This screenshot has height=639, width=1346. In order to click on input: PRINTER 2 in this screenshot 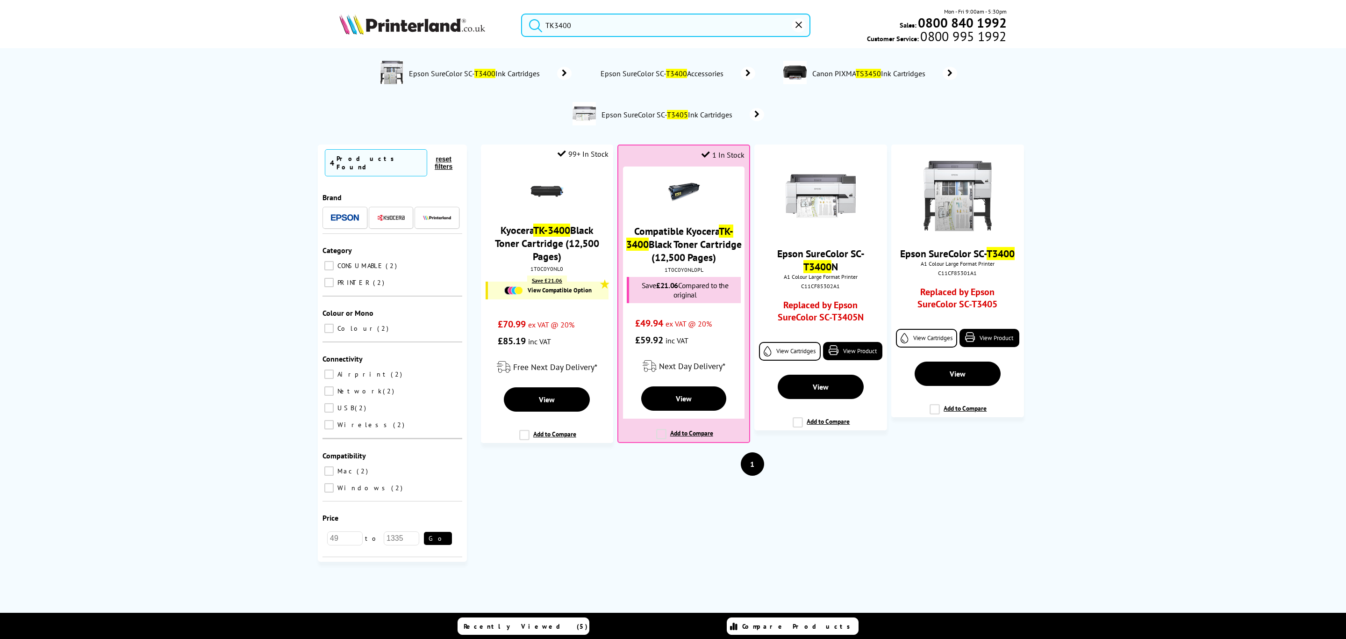, I will do `click(329, 282)`.